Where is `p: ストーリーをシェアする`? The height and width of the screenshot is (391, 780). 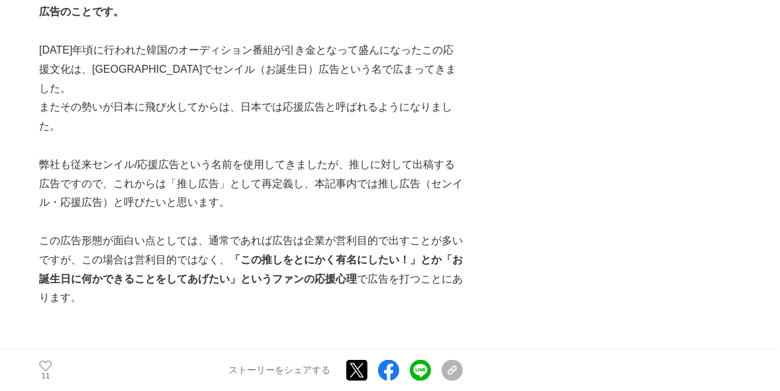
p: ストーリーをシェアする is located at coordinates (279, 371).